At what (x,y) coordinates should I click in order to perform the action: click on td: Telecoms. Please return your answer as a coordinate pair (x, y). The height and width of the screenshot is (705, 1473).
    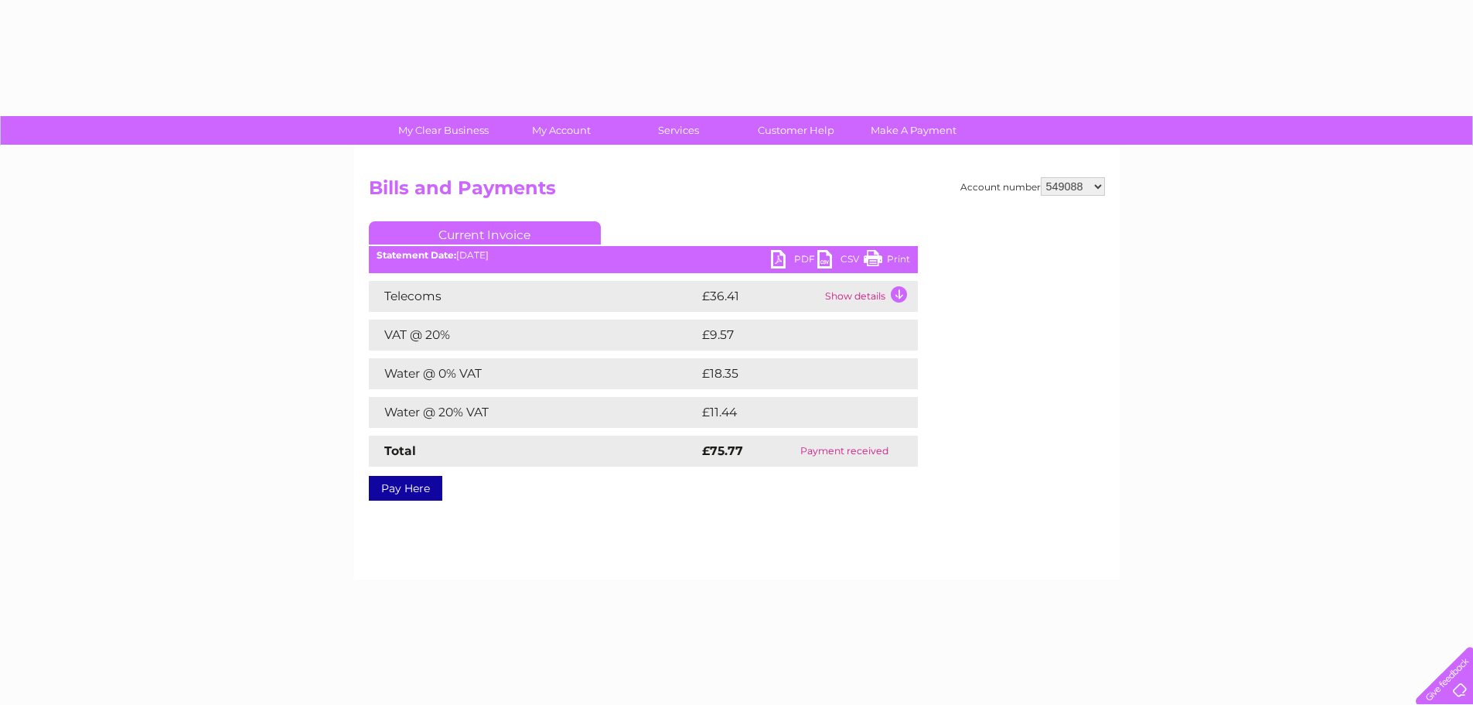
    Looking at the image, I should click on (534, 296).